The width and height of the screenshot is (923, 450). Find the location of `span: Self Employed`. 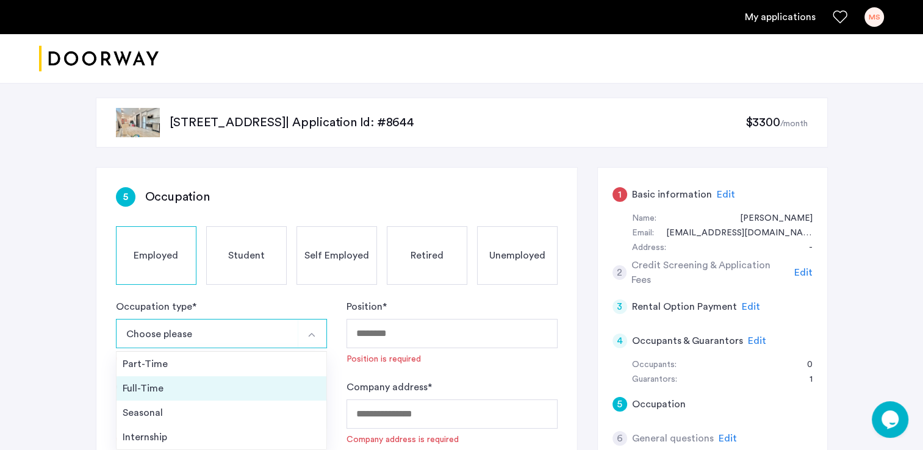

span: Self Employed is located at coordinates (337, 256).